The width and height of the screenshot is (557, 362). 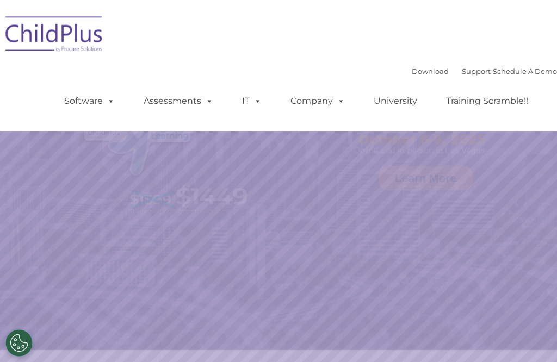 I want to click on a: Learn More, so click(x=425, y=178).